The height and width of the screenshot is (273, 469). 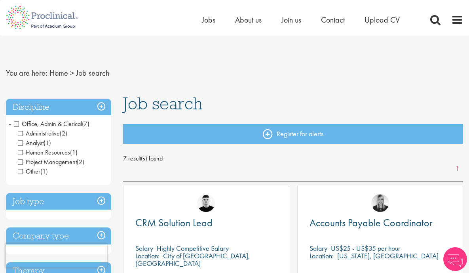 I want to click on span: You are here:, so click(x=27, y=73).